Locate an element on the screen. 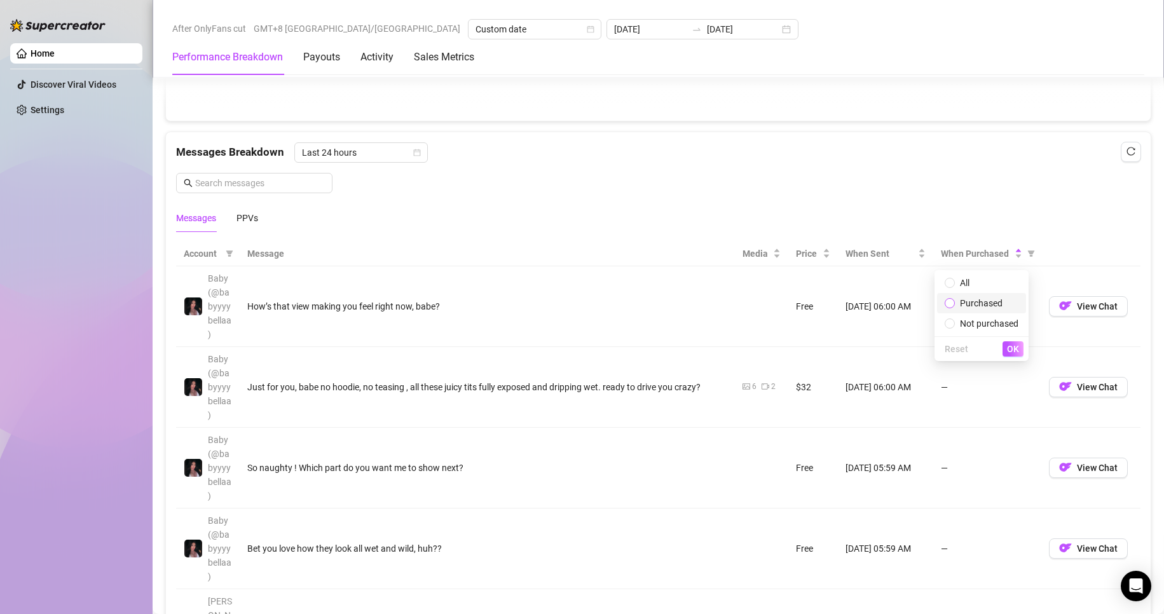 The height and width of the screenshot is (614, 1164). span: When Sent is located at coordinates (880, 254).